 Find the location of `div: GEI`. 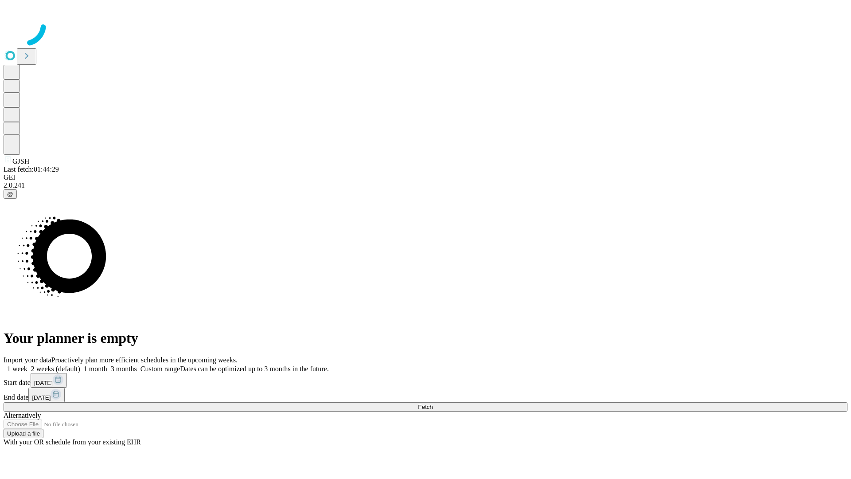

div: GEI is located at coordinates (425, 177).